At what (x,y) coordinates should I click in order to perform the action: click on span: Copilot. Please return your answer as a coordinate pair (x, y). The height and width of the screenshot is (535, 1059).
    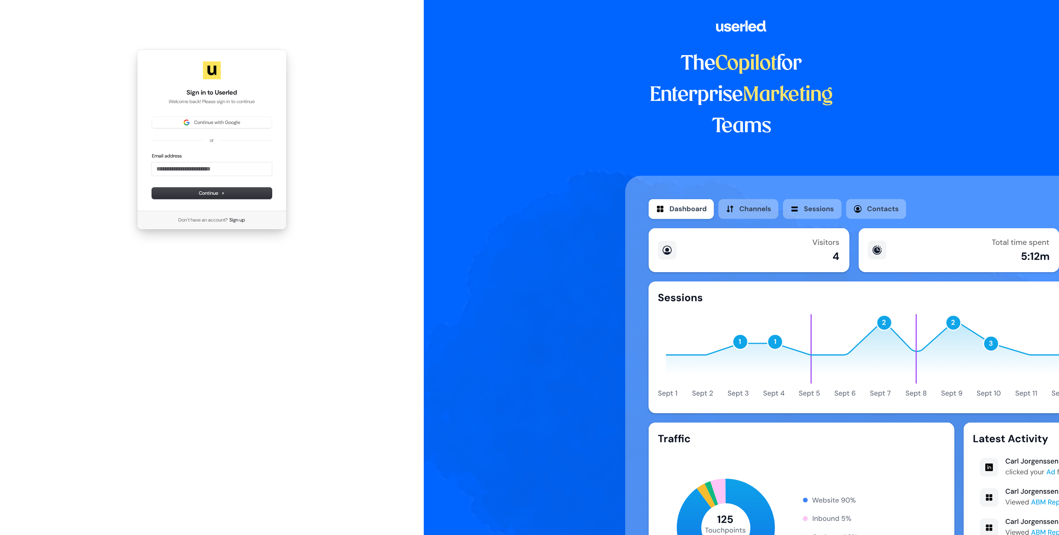
    Looking at the image, I should click on (746, 64).